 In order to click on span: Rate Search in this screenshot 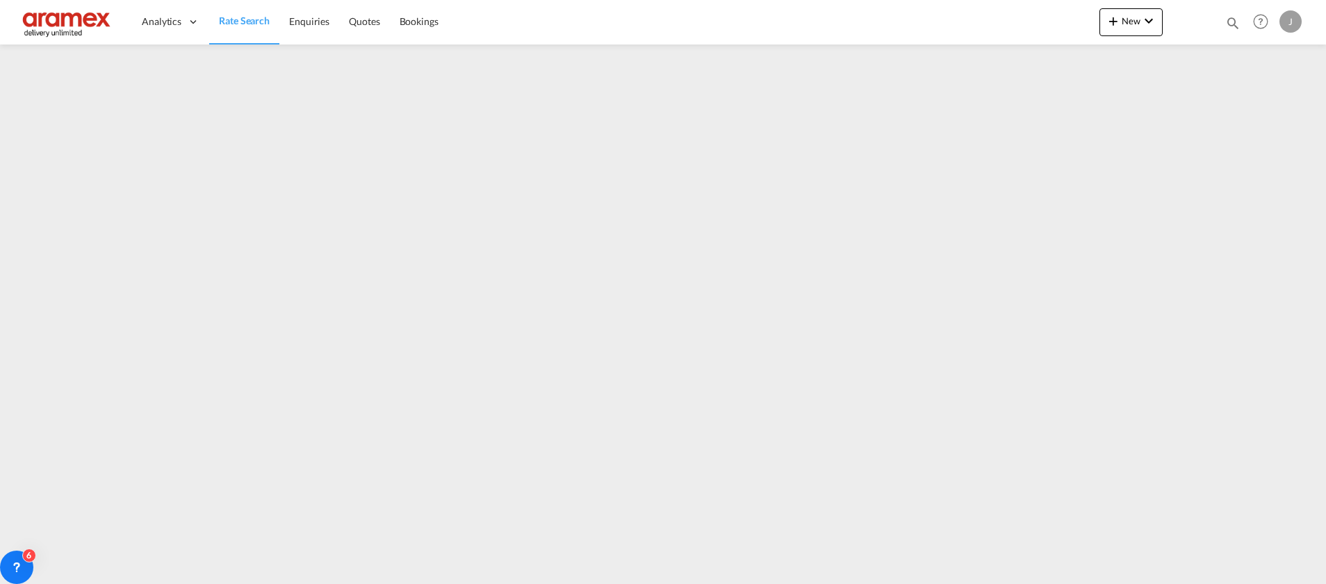, I will do `click(244, 20)`.